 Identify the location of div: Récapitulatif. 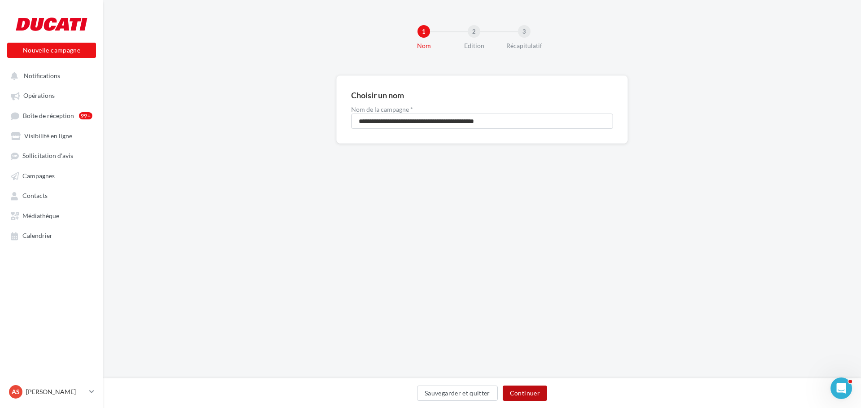
(524, 46).